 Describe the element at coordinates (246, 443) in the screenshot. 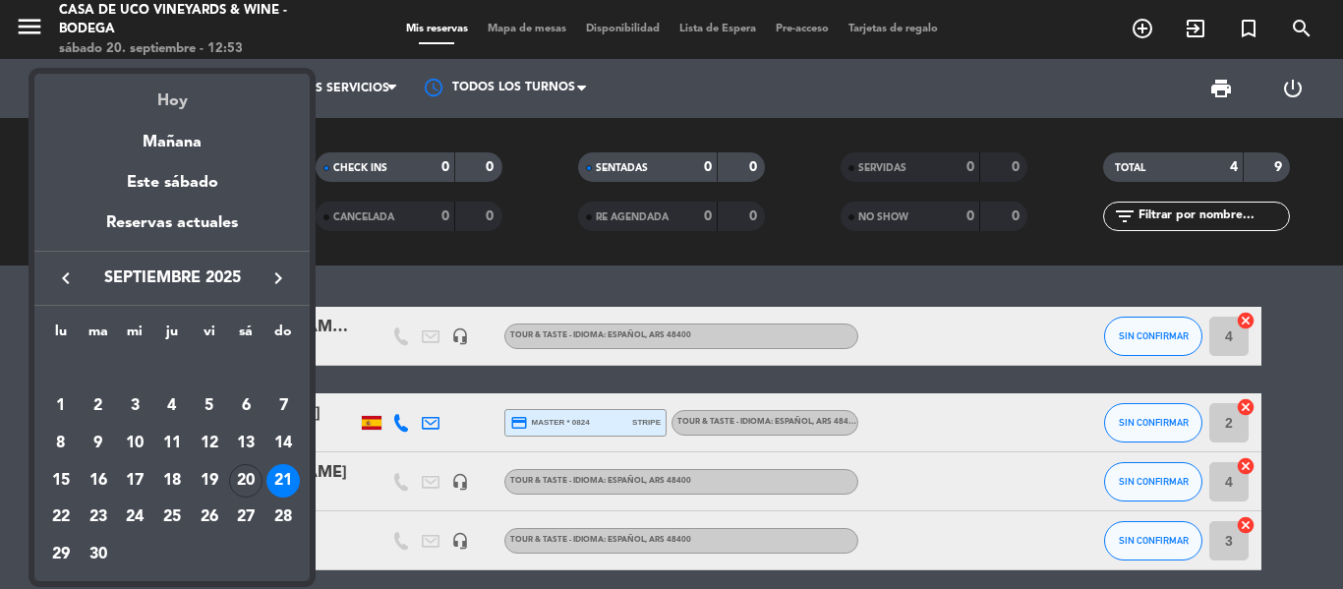

I see `div: 13` at that location.